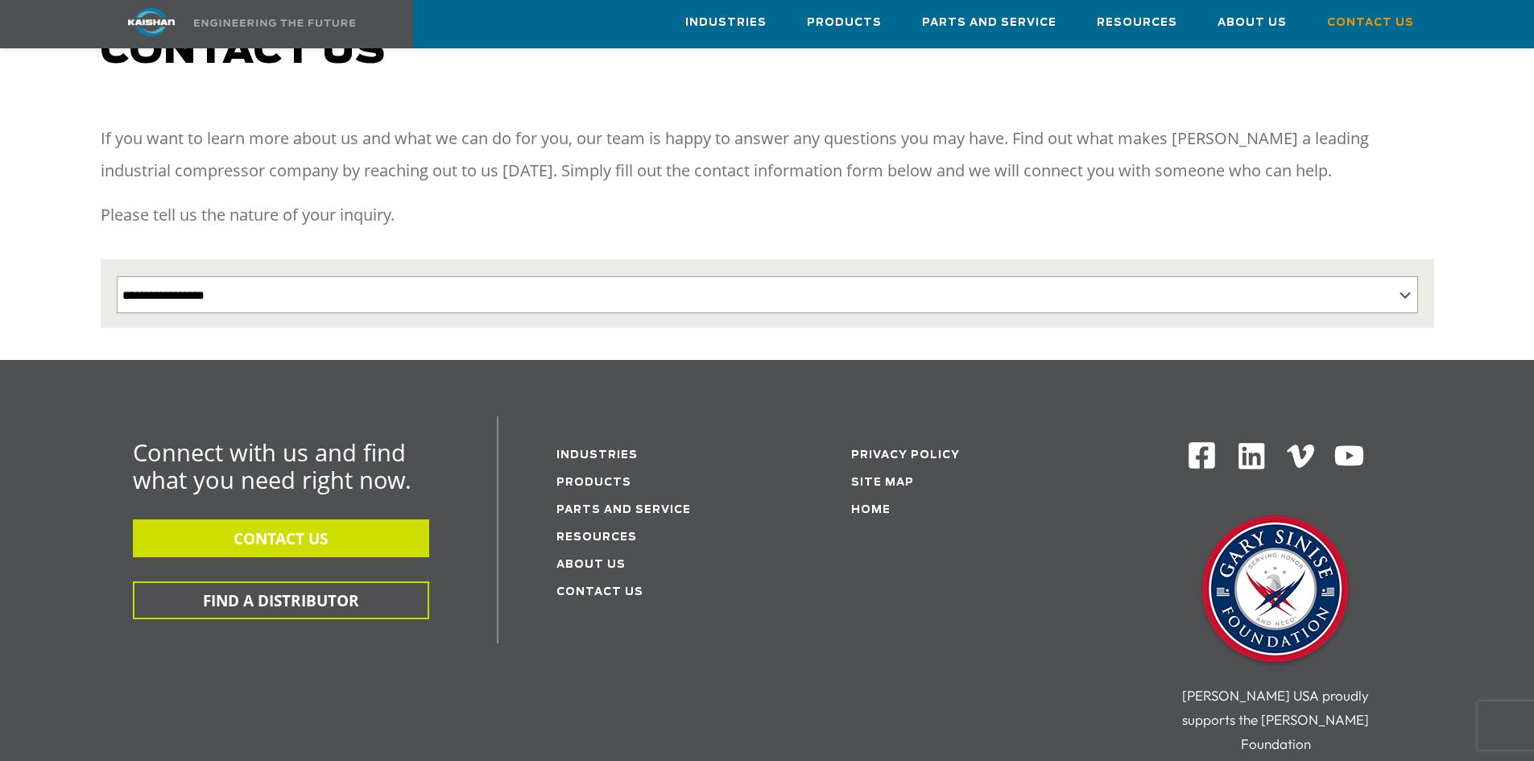 The image size is (1534, 761). What do you see at coordinates (870, 510) in the screenshot?
I see `a: Home` at bounding box center [870, 510].